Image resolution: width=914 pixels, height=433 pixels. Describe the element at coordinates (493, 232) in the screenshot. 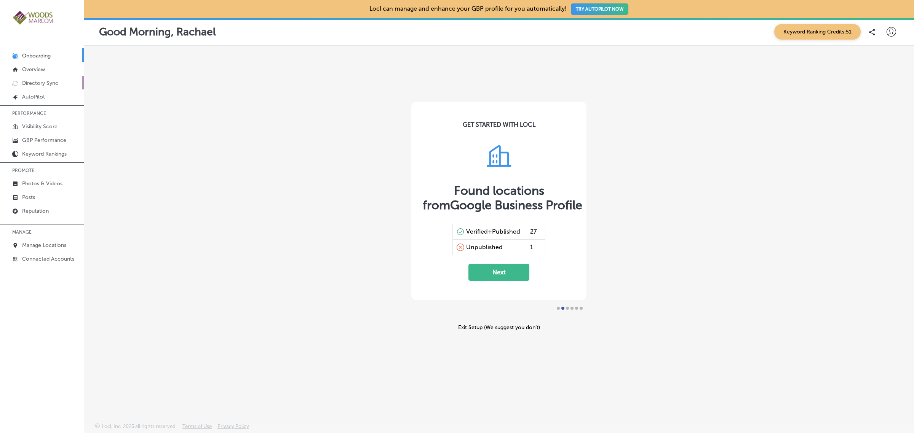

I see `div: Verified+Published` at that location.